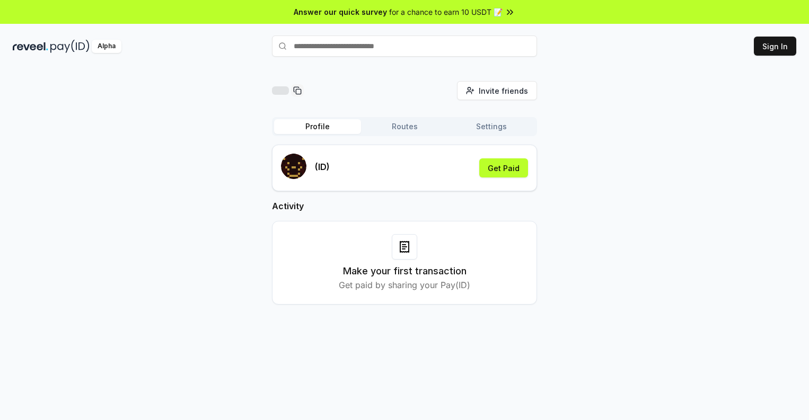 The image size is (809, 420). Describe the element at coordinates (497, 91) in the screenshot. I see `button: Invite friends` at that location.